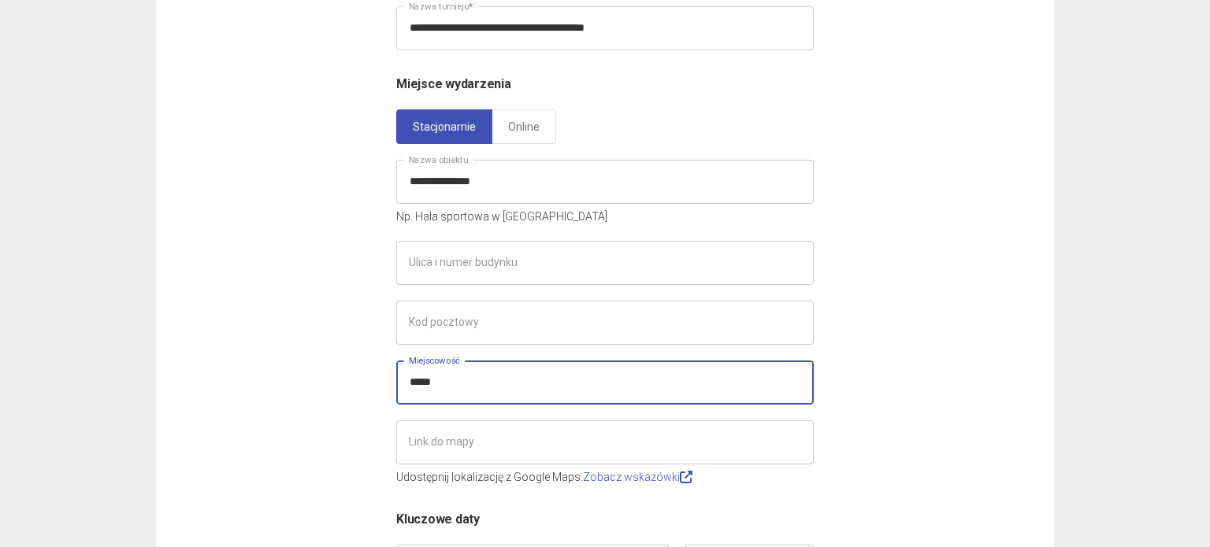  Describe the element at coordinates (444, 127) in the screenshot. I see `a: Stacjonarnie` at that location.